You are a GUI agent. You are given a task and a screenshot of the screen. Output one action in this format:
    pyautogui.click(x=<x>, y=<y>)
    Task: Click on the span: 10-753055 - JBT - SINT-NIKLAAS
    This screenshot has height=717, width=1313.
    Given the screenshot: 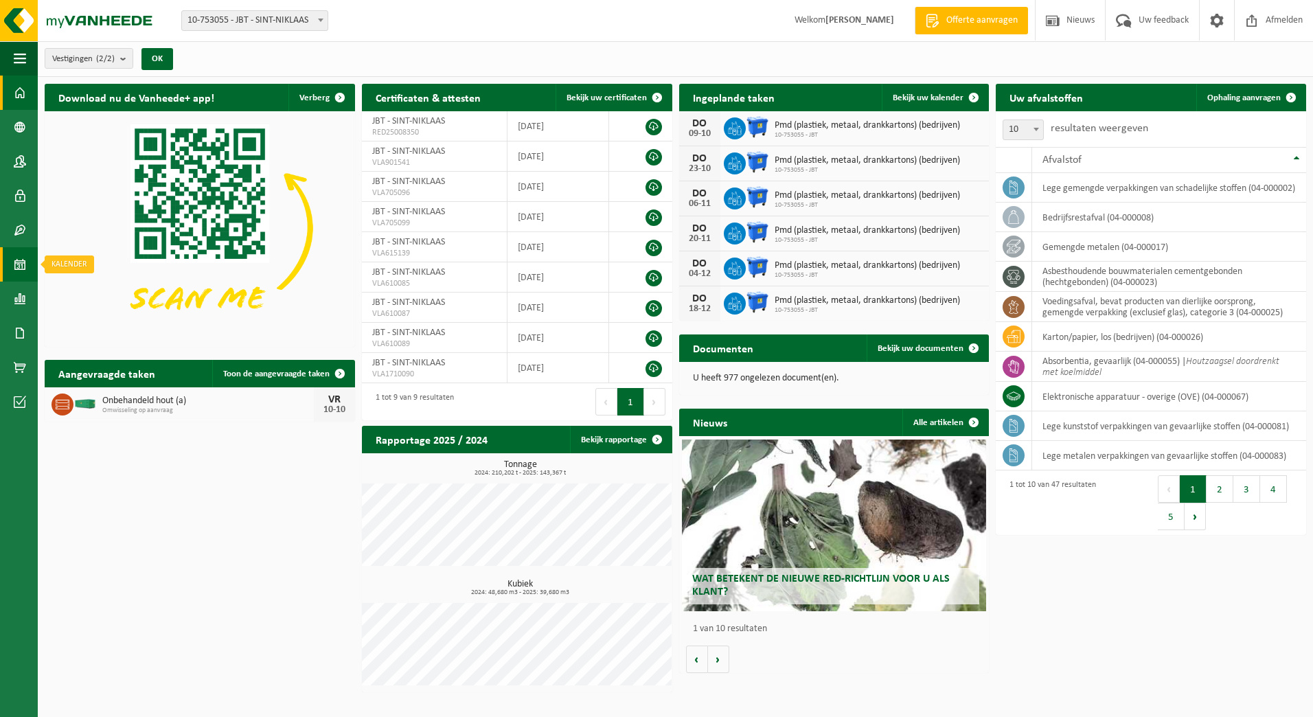 What is the action you would take?
    pyautogui.click(x=255, y=21)
    